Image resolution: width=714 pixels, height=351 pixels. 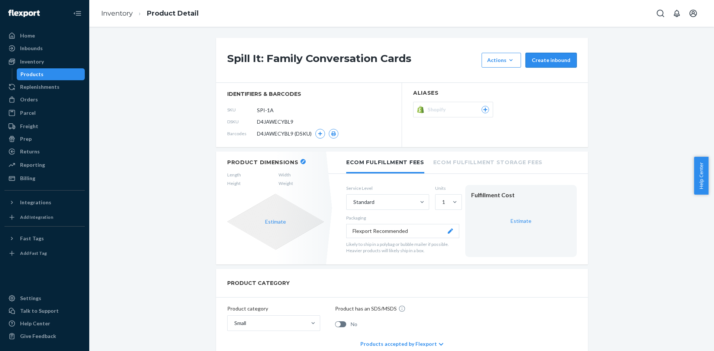 What do you see at coordinates (45, 126) in the screenshot?
I see `a: Freight` at bounding box center [45, 126].